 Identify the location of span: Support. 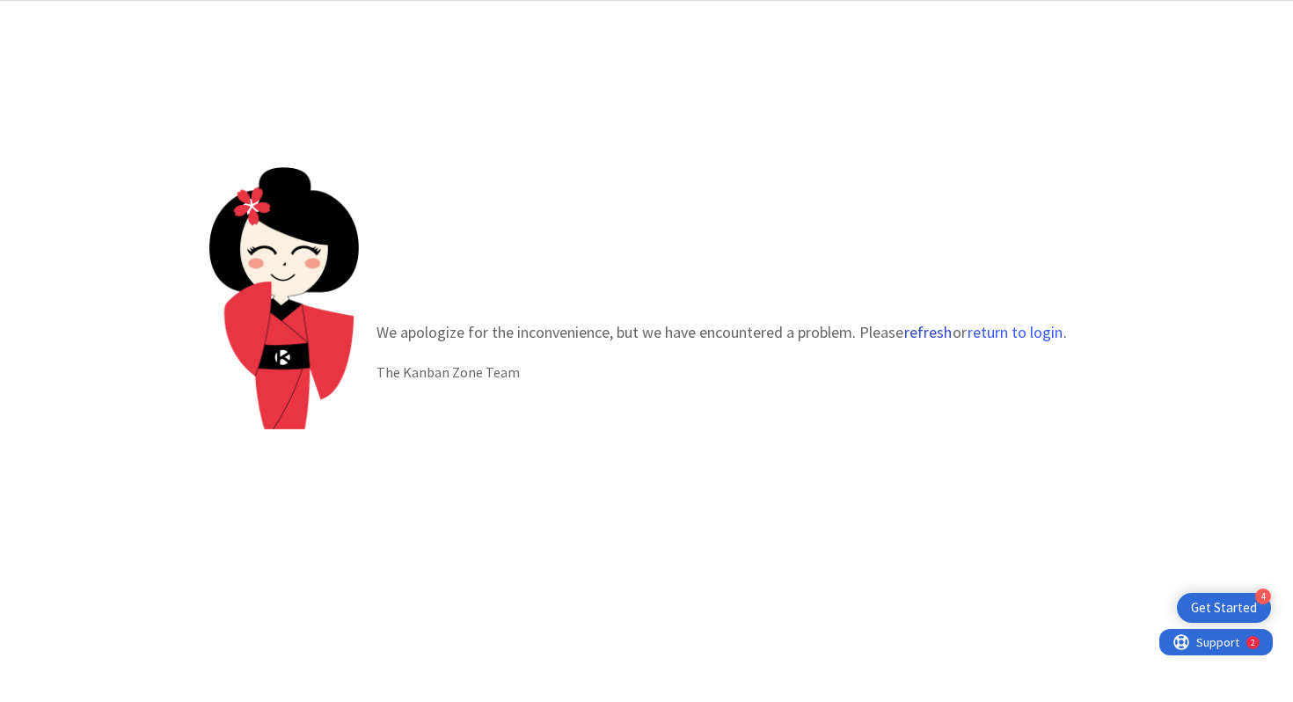
(58, 13).